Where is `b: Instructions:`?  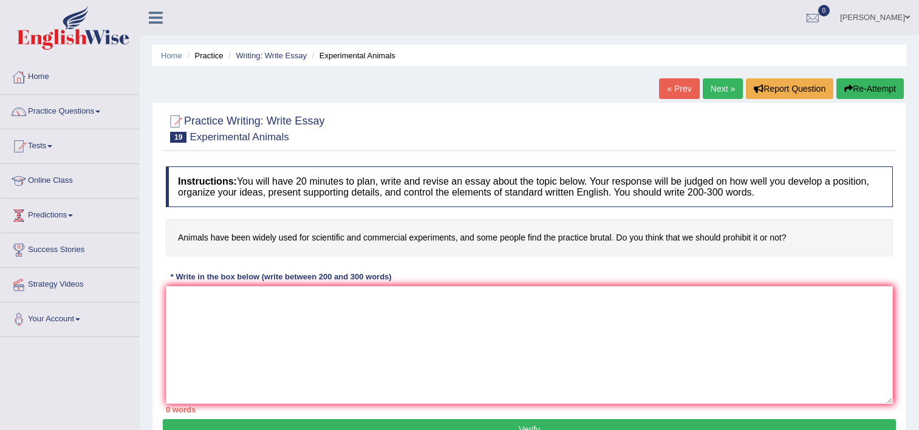
b: Instructions: is located at coordinates (207, 181).